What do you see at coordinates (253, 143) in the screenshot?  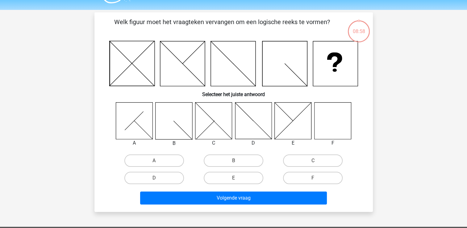 I see `div: D` at bounding box center [253, 143].